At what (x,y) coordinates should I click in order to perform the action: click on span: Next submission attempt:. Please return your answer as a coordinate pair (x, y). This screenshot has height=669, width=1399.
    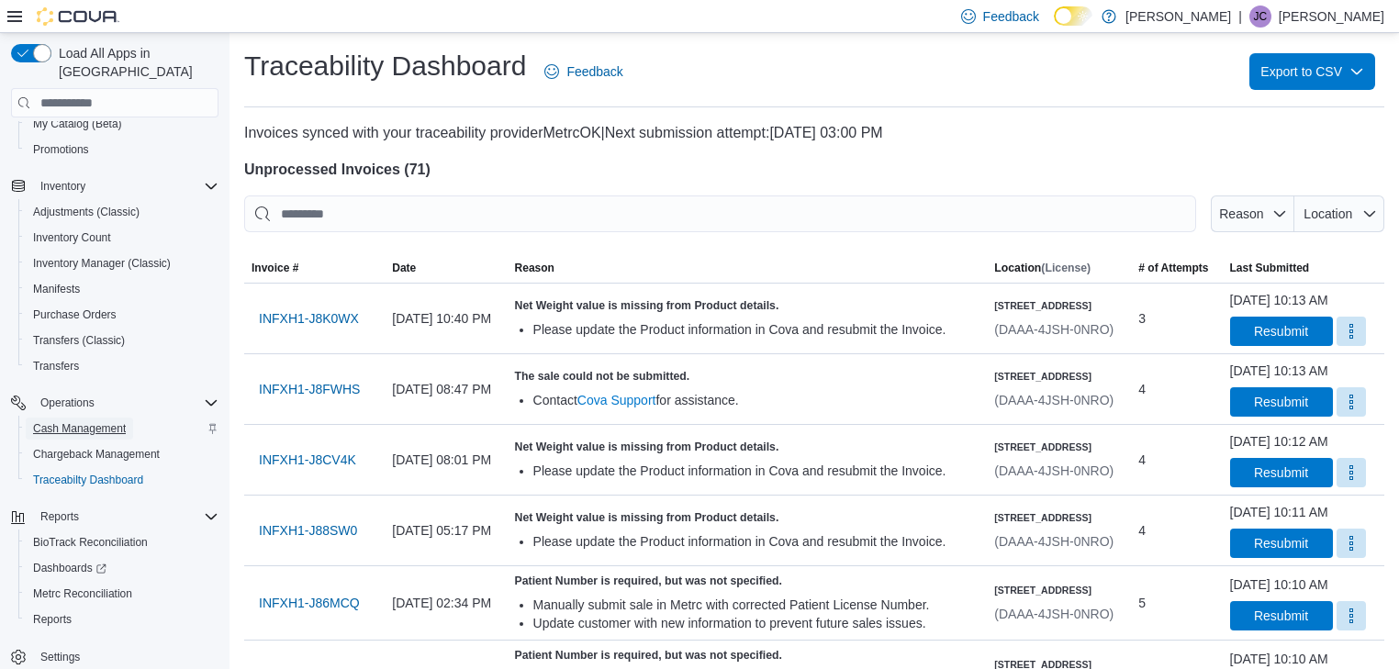
    Looking at the image, I should click on (688, 132).